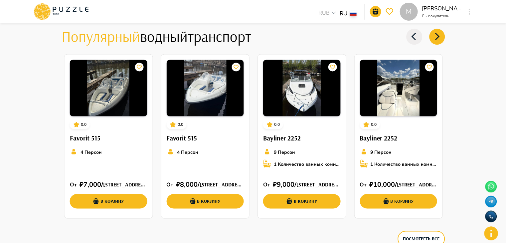  I want to click on p: 8,000, so click(189, 185).